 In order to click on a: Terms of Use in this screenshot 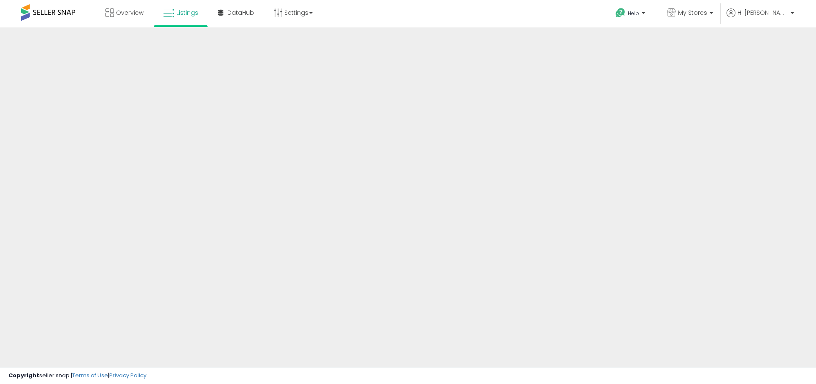, I will do `click(90, 375)`.